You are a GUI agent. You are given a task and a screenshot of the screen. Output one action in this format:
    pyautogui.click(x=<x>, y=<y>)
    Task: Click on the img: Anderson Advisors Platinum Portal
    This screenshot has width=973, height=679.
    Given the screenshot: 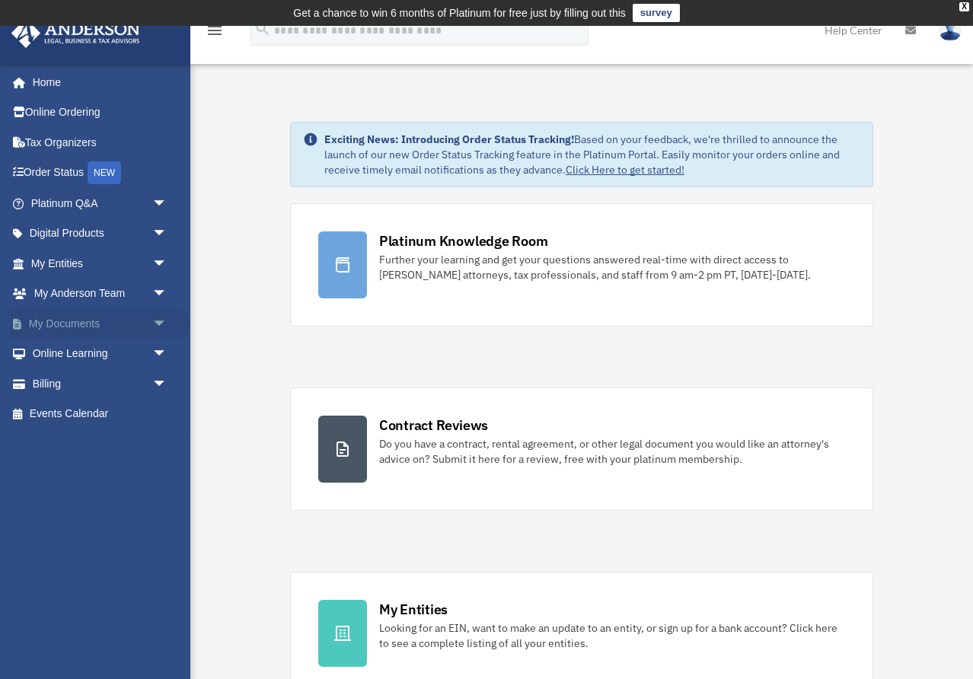 What is the action you would take?
    pyautogui.click(x=75, y=33)
    